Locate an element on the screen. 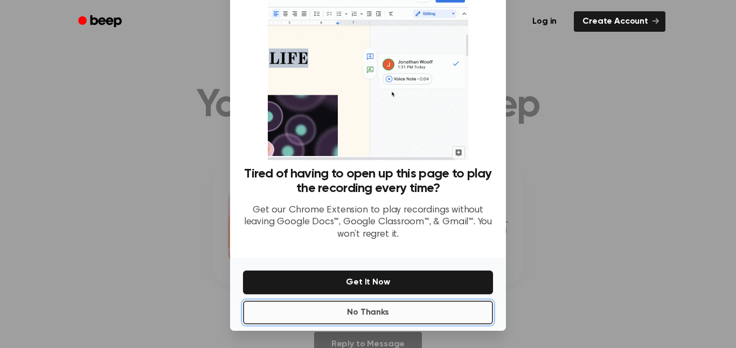 The width and height of the screenshot is (736, 348). a: Create Account is located at coordinates (619, 22).